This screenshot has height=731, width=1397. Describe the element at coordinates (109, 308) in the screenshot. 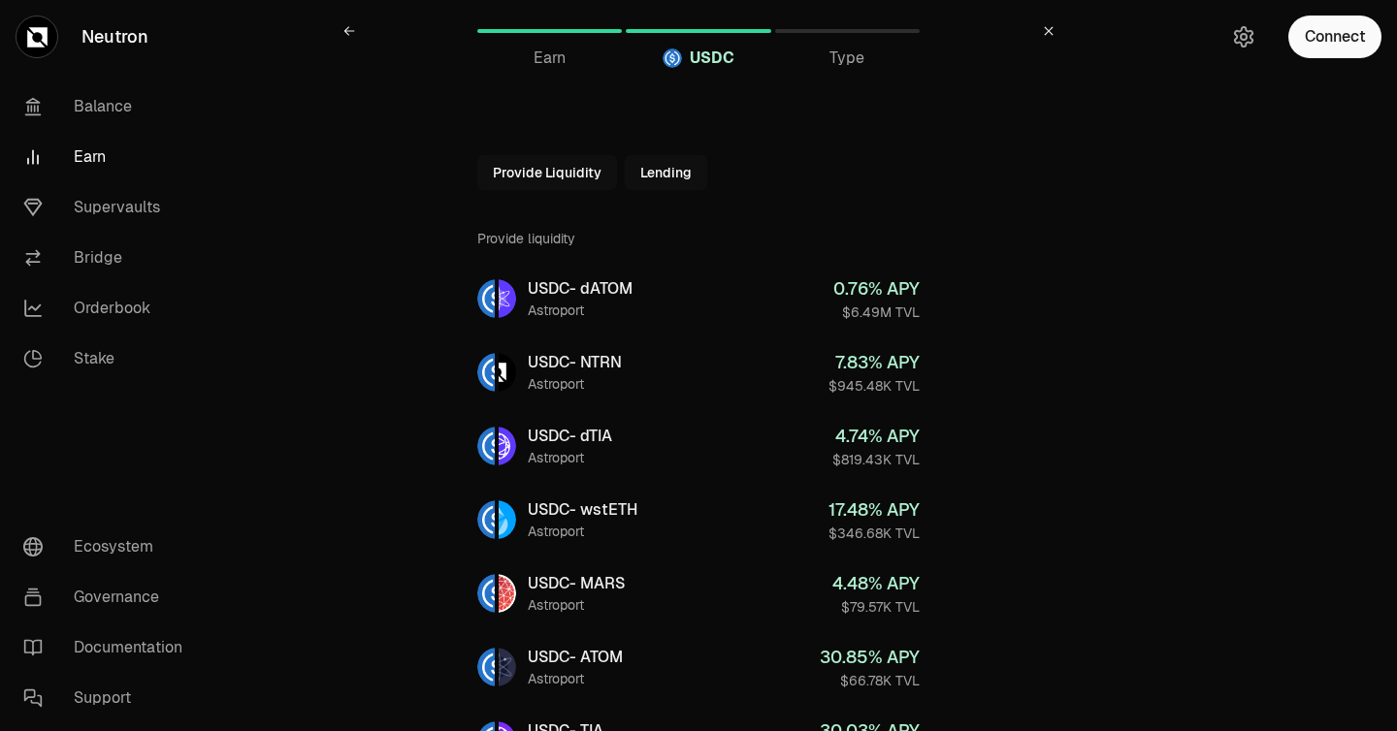

I see `a: Orderbook` at that location.